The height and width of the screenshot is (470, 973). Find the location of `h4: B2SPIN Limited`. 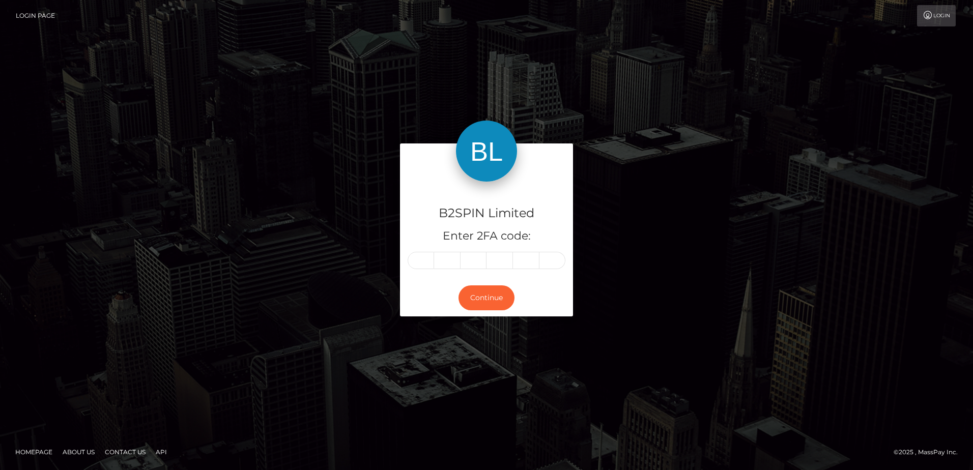

h4: B2SPIN Limited is located at coordinates (486, 213).